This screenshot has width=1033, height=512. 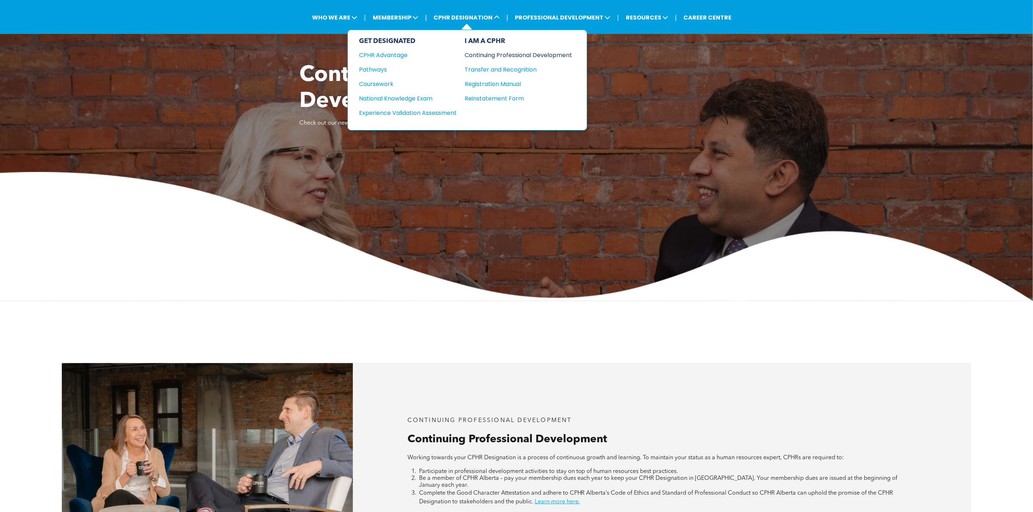 What do you see at coordinates (519, 41) in the screenshot?
I see `div: I AM A CPHR` at bounding box center [519, 41].